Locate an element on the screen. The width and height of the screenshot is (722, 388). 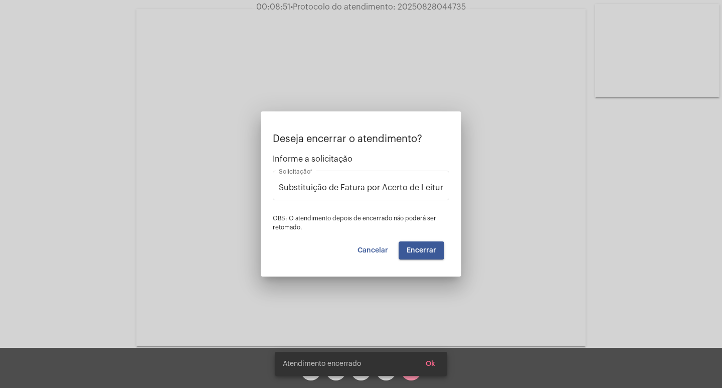
span: Protocolo do atendimento: 20250828044735 is located at coordinates (378, 7).